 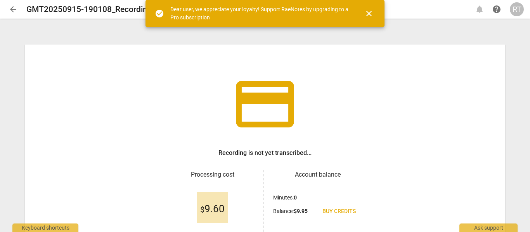 I want to click on div: Ask support, so click(x=488, y=228).